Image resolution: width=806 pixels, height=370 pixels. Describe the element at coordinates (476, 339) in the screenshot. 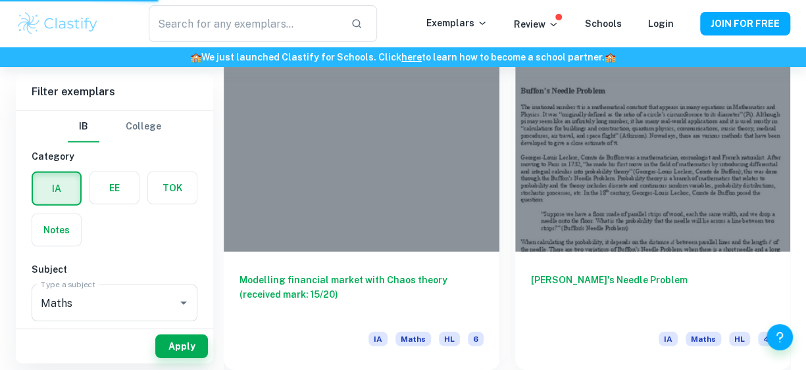

I see `span: 6` at that location.